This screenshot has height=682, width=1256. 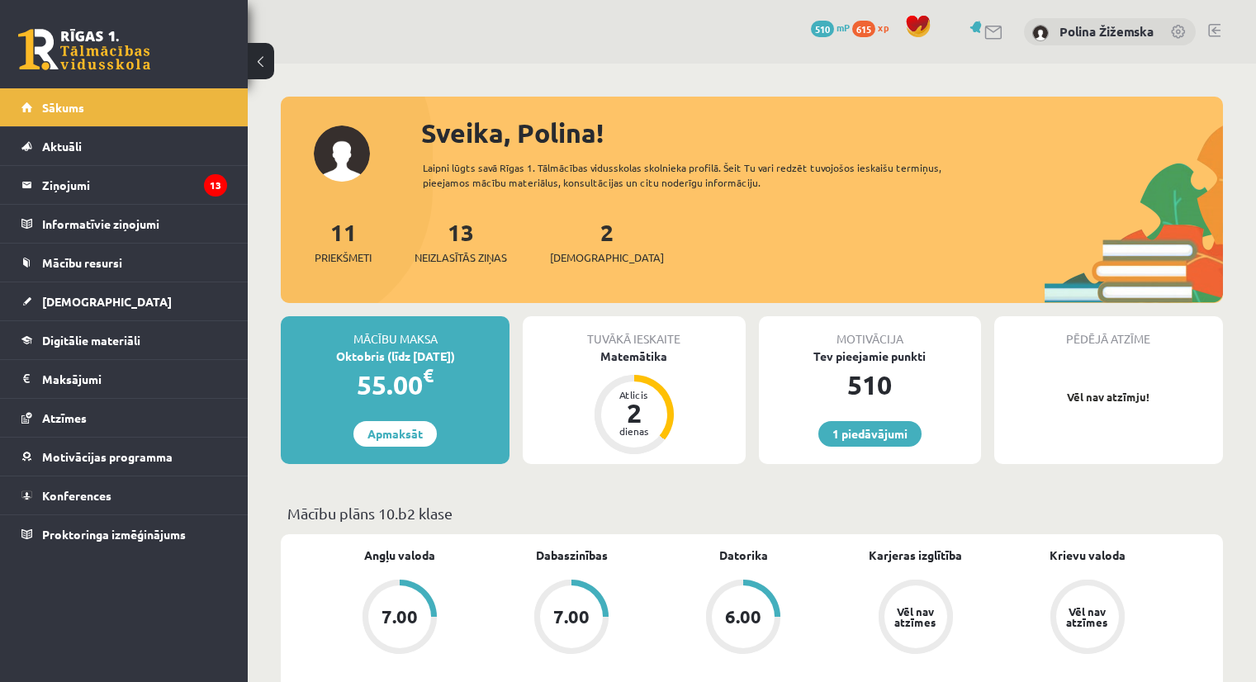 What do you see at coordinates (633, 402) in the screenshot?
I see `a: Matemātika Atlicis 2 dienas` at bounding box center [633, 402].